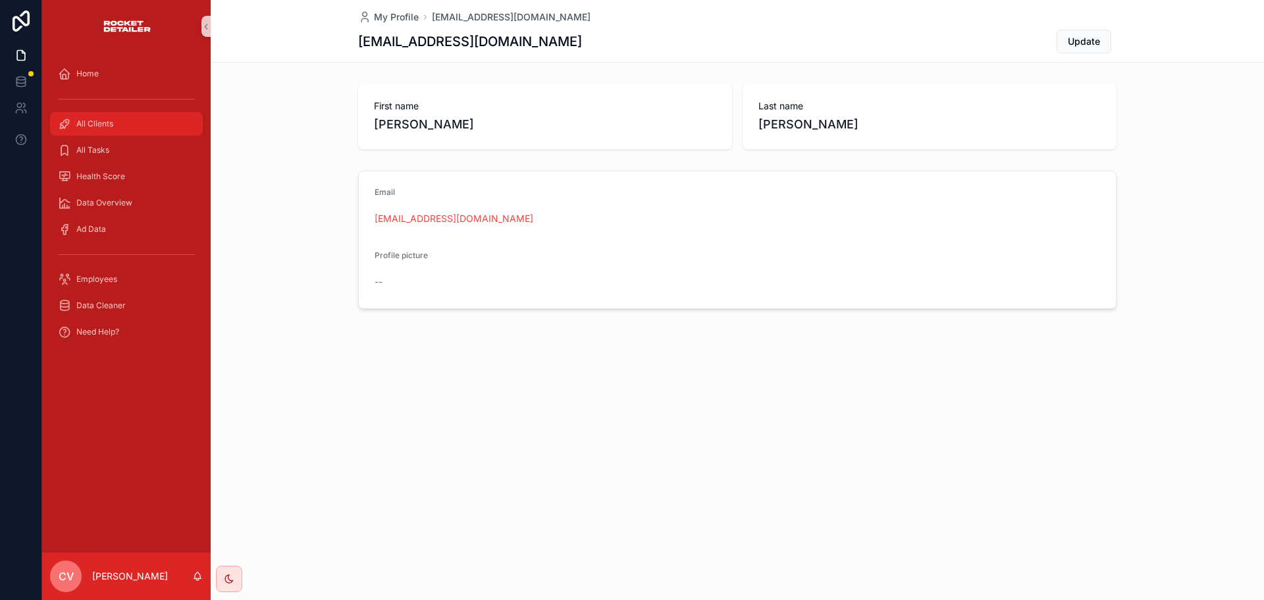 The height and width of the screenshot is (600, 1264). What do you see at coordinates (126, 74) in the screenshot?
I see `a: Home` at bounding box center [126, 74].